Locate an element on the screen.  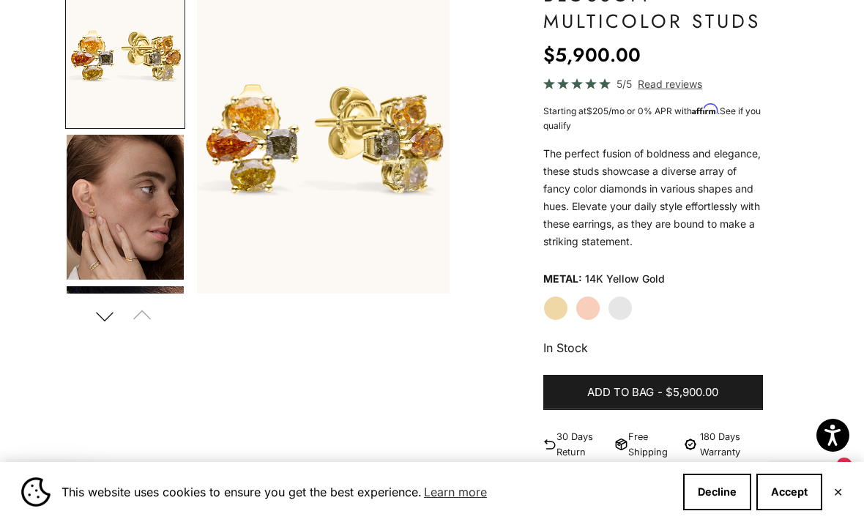
span: Read reviews is located at coordinates (670, 83).